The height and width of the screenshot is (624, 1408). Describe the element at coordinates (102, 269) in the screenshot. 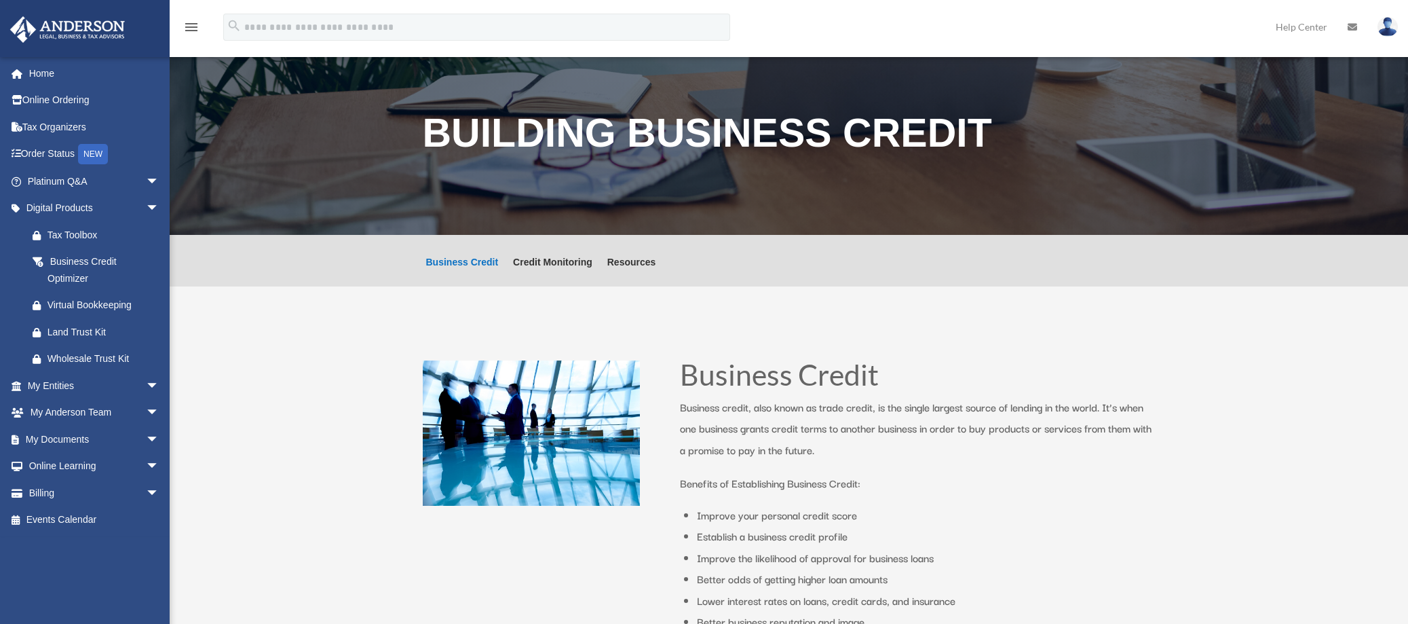

I see `div: Business Credit Optimizer` at that location.